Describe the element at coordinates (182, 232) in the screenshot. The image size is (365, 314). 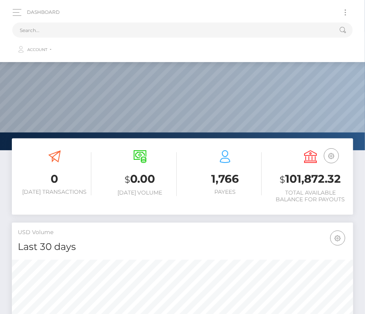
I see `h5: USD Volume` at that location.